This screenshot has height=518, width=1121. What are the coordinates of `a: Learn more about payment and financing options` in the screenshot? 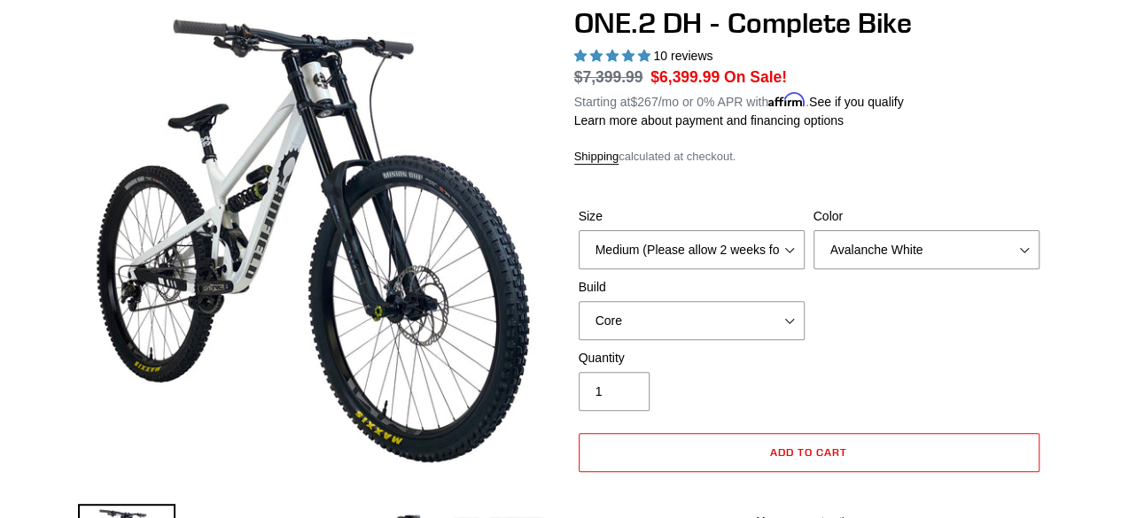 It's located at (709, 120).